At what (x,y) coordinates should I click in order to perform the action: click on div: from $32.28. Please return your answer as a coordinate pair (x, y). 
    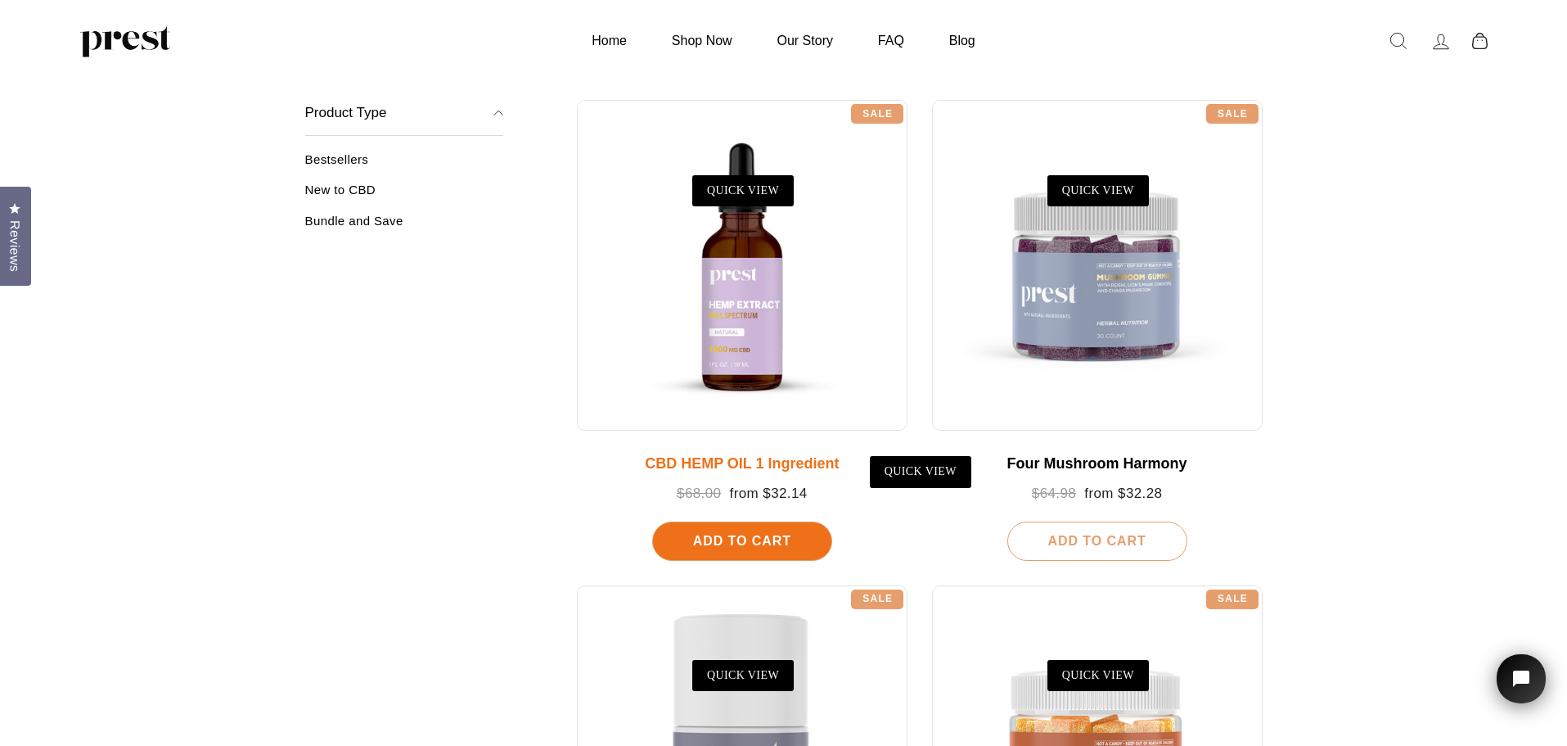
    Looking at the image, I should click on (1098, 494).